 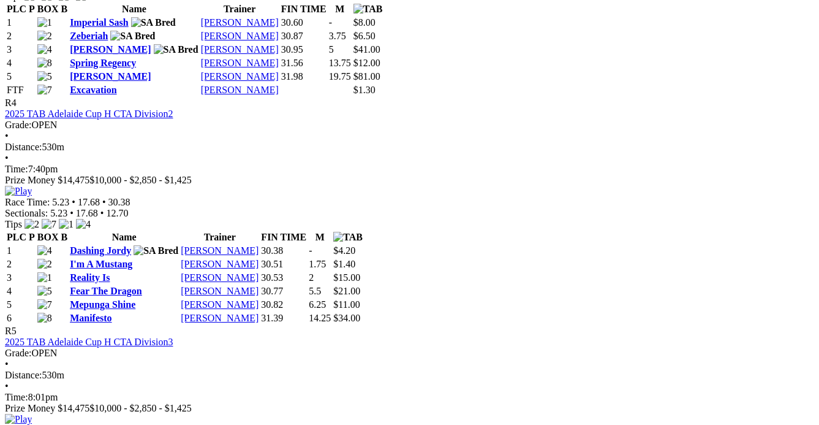 I want to click on td: FTF, so click(x=21, y=90).